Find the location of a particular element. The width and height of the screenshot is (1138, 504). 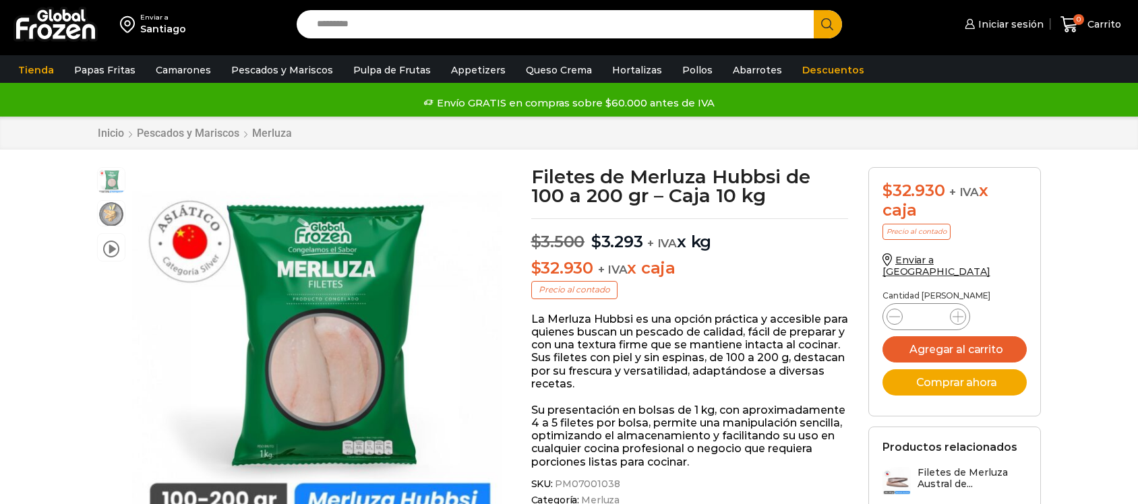

span: filete de merluza is located at coordinates (111, 181).